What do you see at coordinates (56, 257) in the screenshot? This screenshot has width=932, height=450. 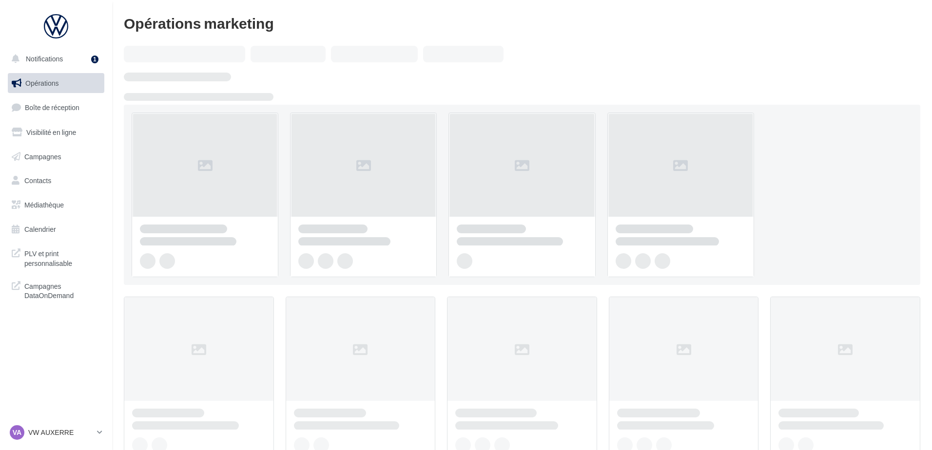 I see `a: PLV et print personnalisable` at bounding box center [56, 257].